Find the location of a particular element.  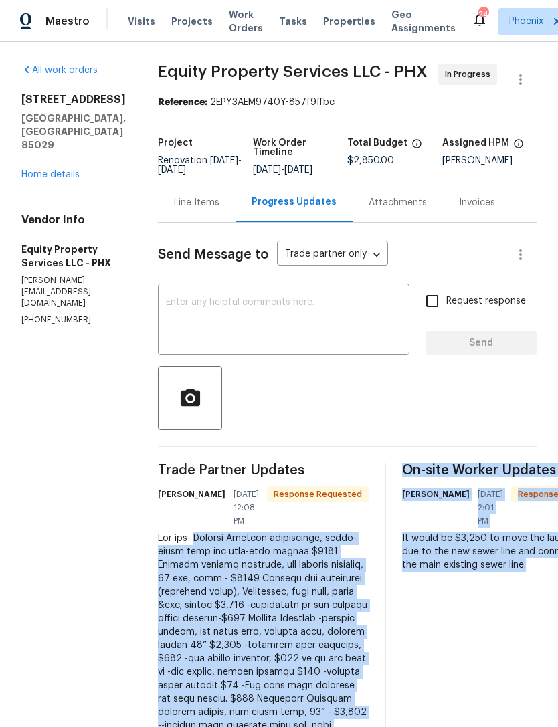

span: Send Message to is located at coordinates (213, 255).